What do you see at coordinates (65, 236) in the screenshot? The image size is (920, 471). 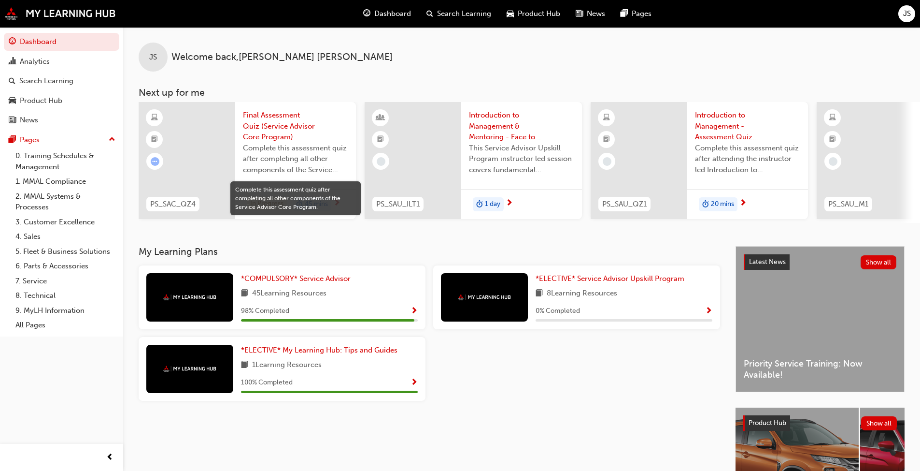 I see `a: 4. Sales` at bounding box center [65, 236].